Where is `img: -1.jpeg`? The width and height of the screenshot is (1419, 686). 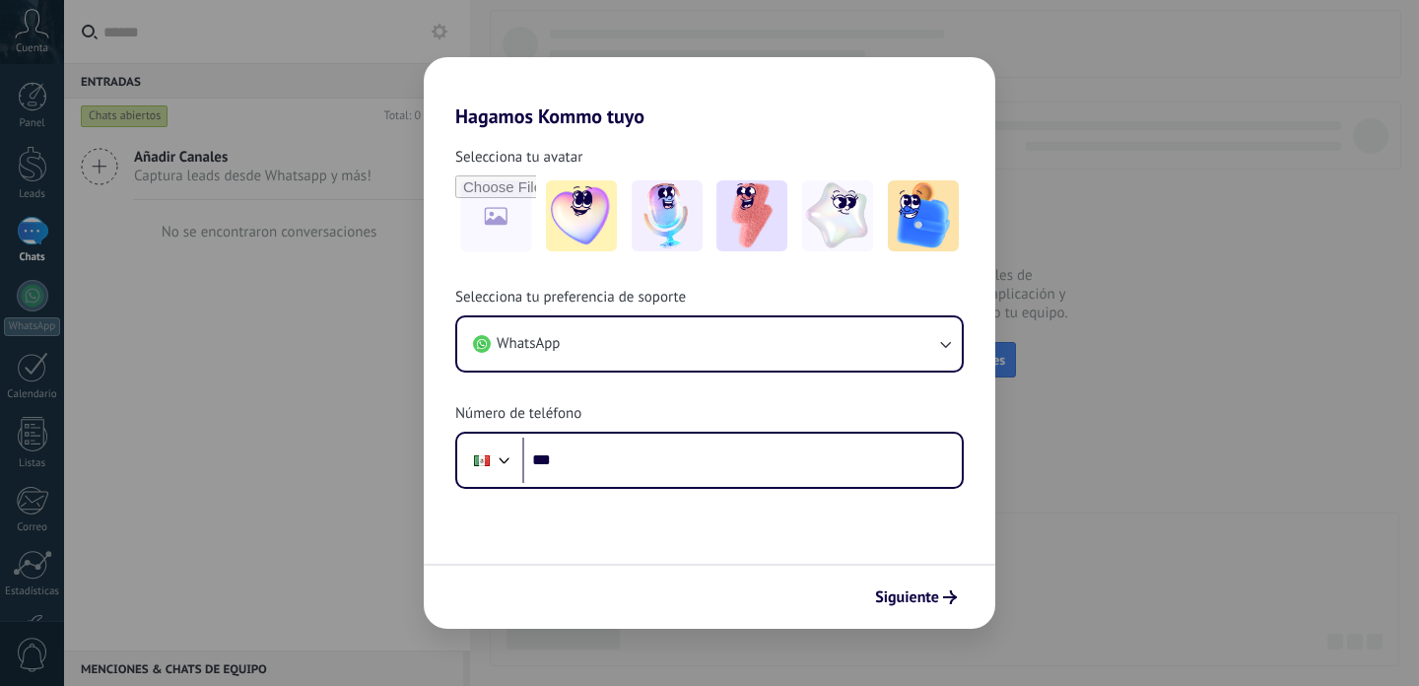 img: -1.jpeg is located at coordinates (581, 216).